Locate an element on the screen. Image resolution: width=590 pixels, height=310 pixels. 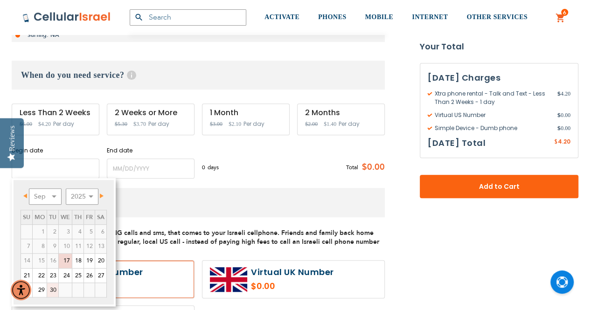
span: 11 is located at coordinates (78, 246).